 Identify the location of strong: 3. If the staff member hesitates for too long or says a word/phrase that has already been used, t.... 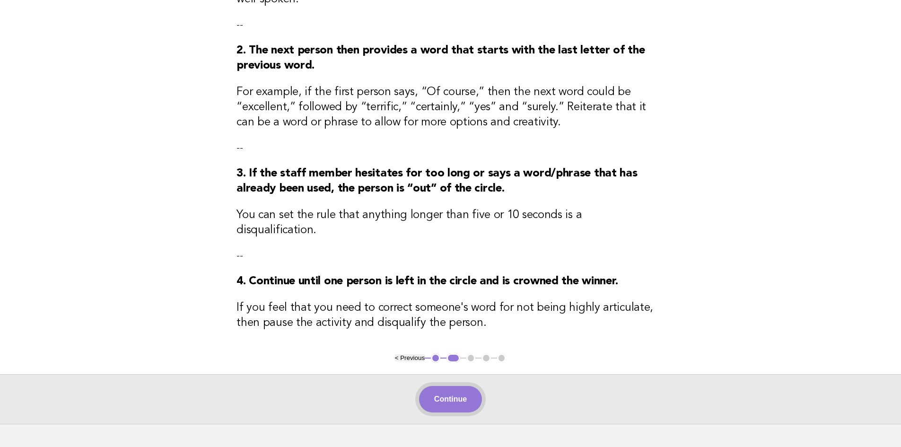
(437, 181).